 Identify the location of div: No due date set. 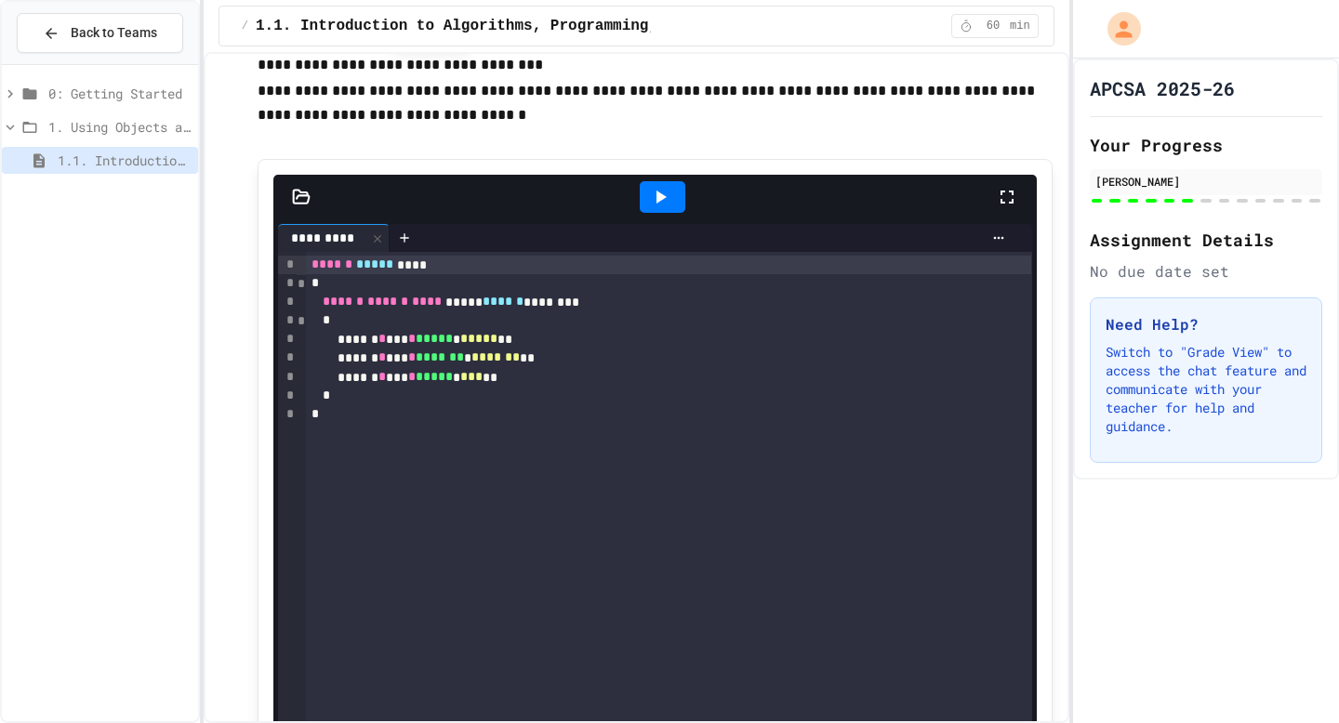
(1206, 271).